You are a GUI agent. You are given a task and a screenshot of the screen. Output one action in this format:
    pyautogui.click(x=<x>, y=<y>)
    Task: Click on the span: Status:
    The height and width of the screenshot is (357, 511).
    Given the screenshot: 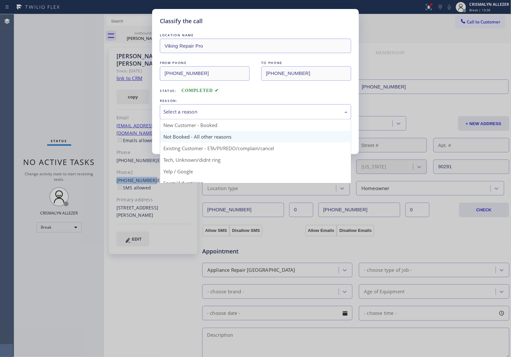 What is the action you would take?
    pyautogui.click(x=168, y=91)
    